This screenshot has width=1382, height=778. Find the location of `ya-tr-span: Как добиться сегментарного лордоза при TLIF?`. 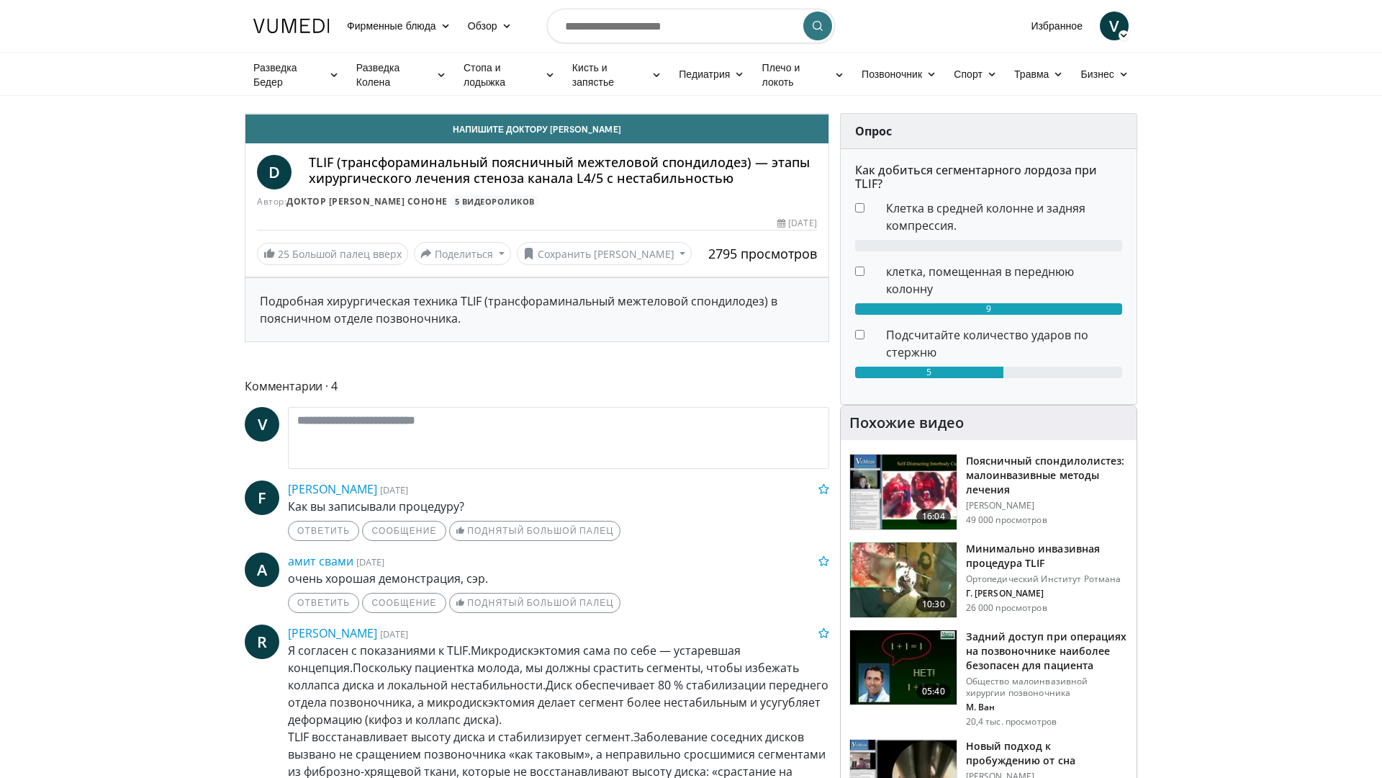

ya-tr-span: Как добиться сегментарного лордоза при TLIF? is located at coordinates (976, 176).